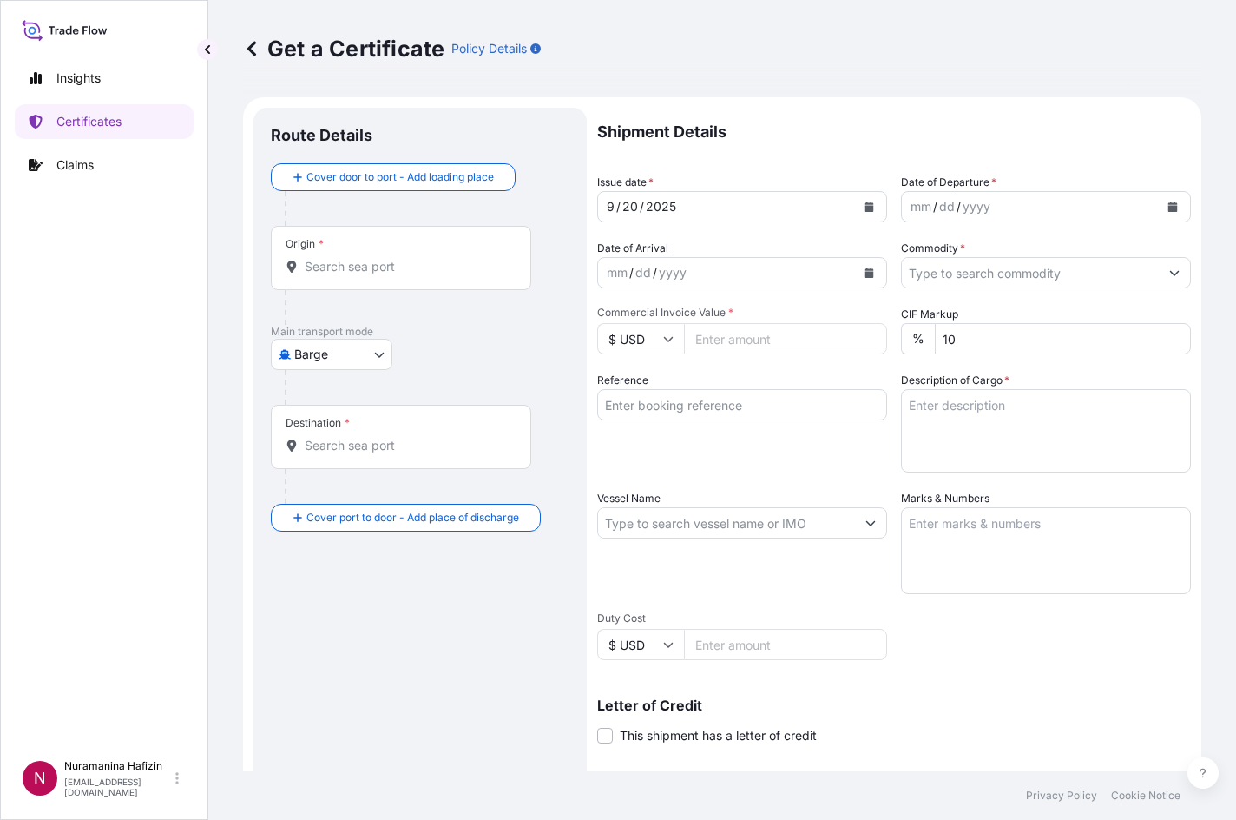 The width and height of the screenshot is (1236, 820). I want to click on input: Enter booking reference, so click(742, 405).